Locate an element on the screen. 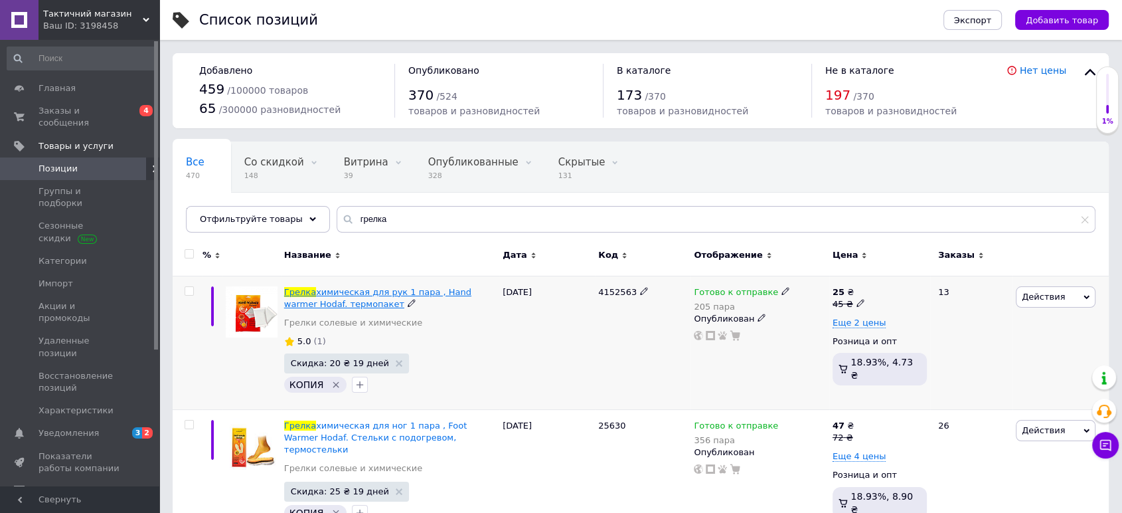  span: Экспорт is located at coordinates (973, 20).